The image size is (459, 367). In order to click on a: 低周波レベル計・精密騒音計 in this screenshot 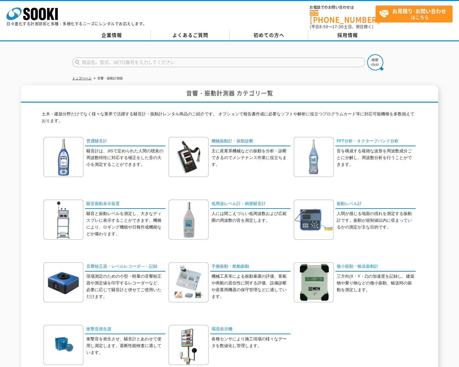, I will do `click(251, 204)`.